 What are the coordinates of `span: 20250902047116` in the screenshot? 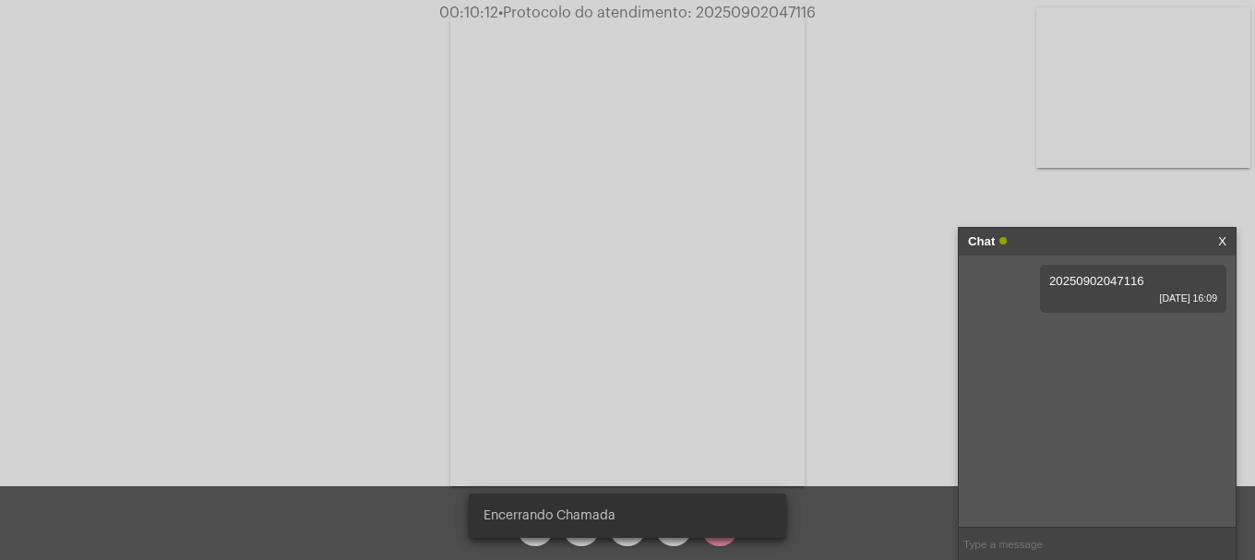 It's located at (1096, 281).